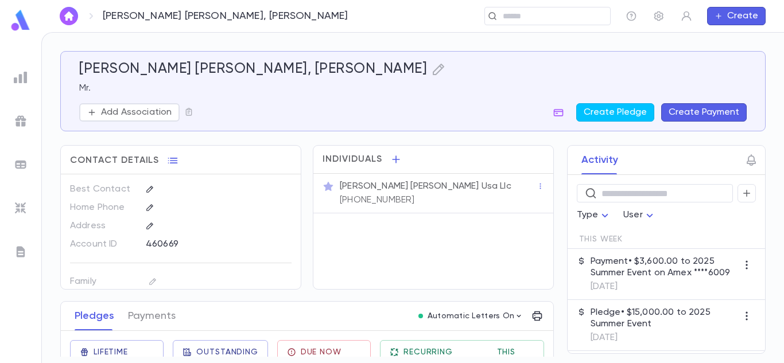 The height and width of the screenshot is (363, 784). Describe the element at coordinates (736, 16) in the screenshot. I see `button: Create` at that location.